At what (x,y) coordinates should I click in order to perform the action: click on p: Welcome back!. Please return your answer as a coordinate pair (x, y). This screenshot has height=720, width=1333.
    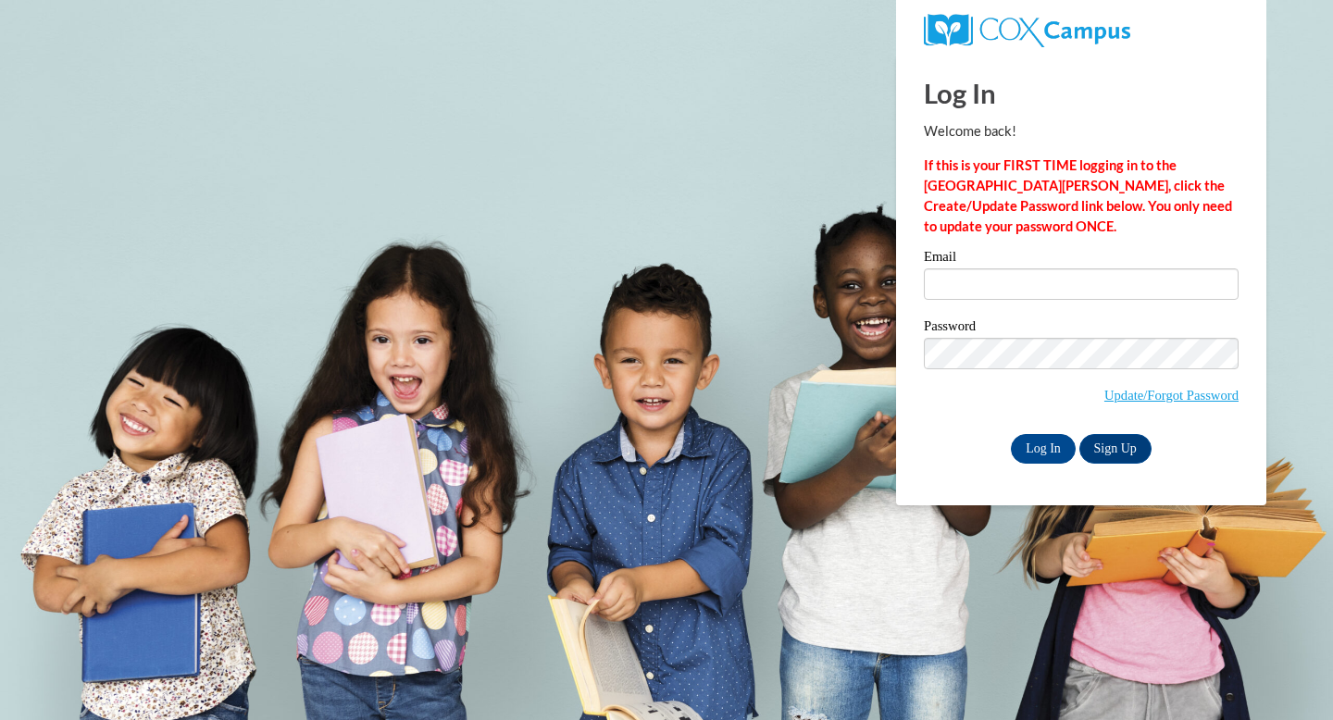
    Looking at the image, I should click on (1081, 131).